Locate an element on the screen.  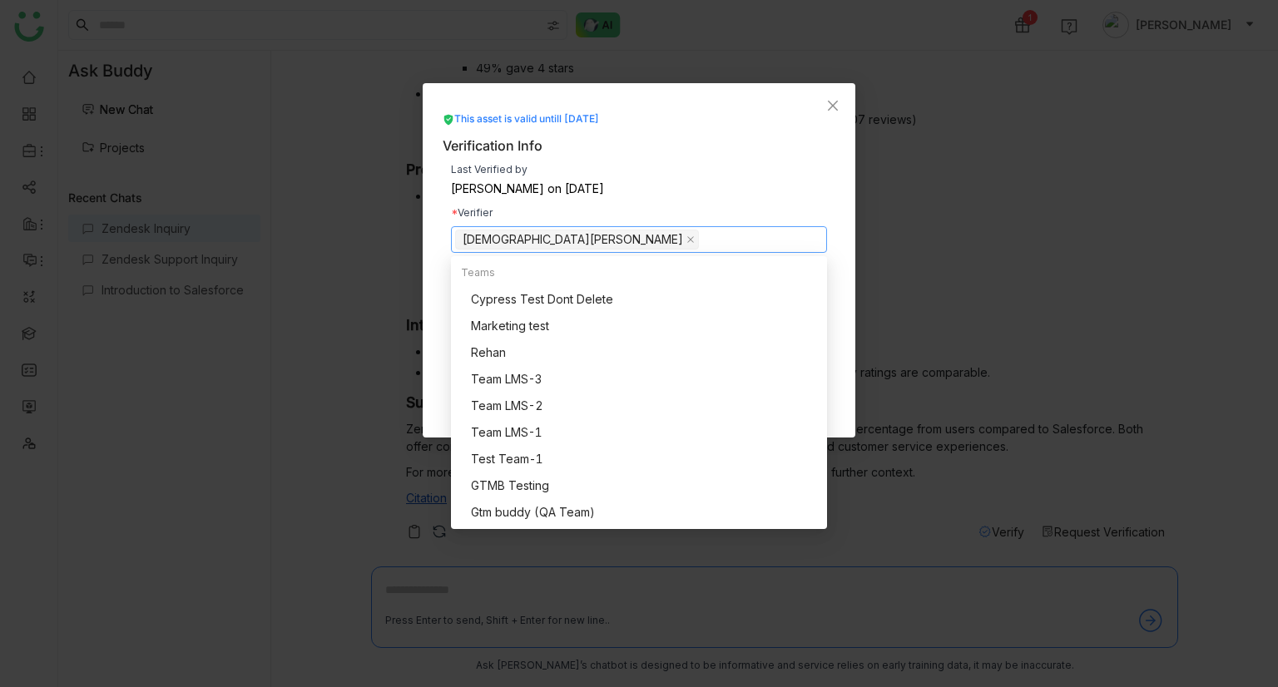
button: Close is located at coordinates (833, 106).